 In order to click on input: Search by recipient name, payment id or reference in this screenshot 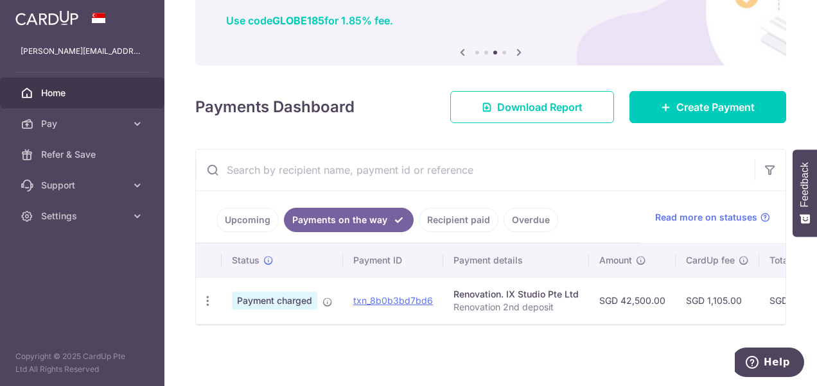, I will do `click(475, 170)`.